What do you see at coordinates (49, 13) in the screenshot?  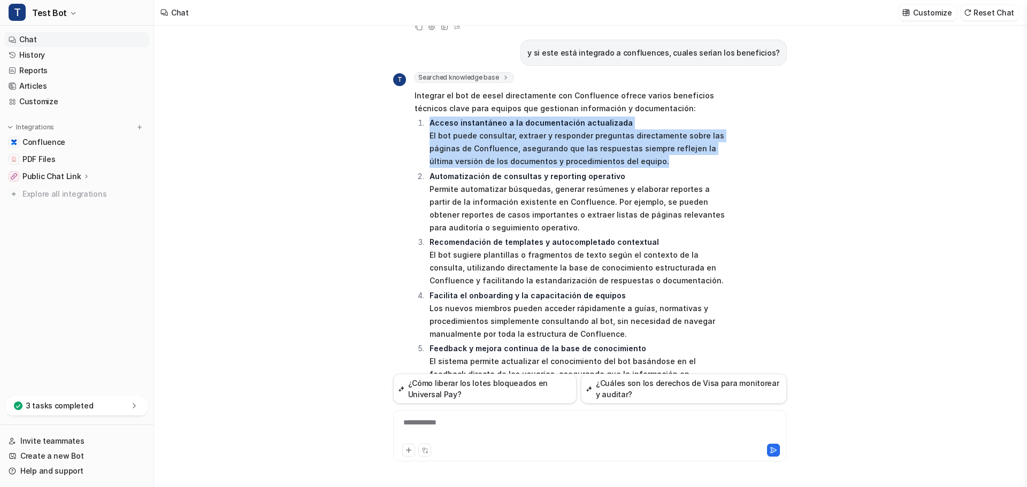 I see `span: Test Bot` at bounding box center [49, 13].